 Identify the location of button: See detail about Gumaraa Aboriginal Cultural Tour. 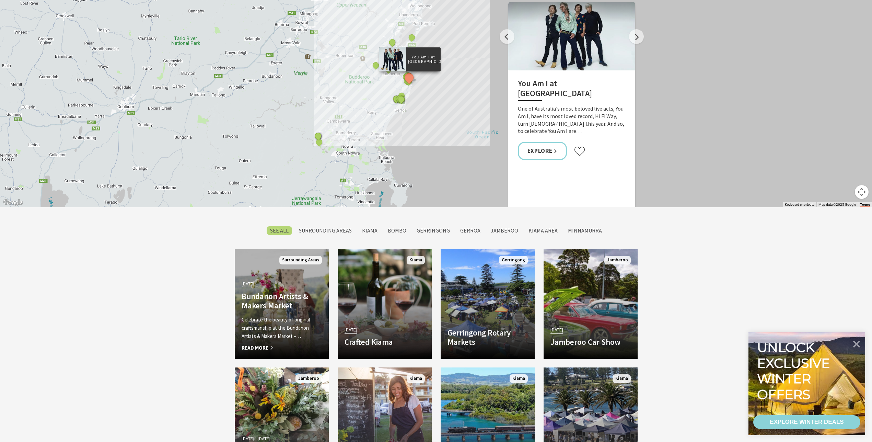
(376, 65).